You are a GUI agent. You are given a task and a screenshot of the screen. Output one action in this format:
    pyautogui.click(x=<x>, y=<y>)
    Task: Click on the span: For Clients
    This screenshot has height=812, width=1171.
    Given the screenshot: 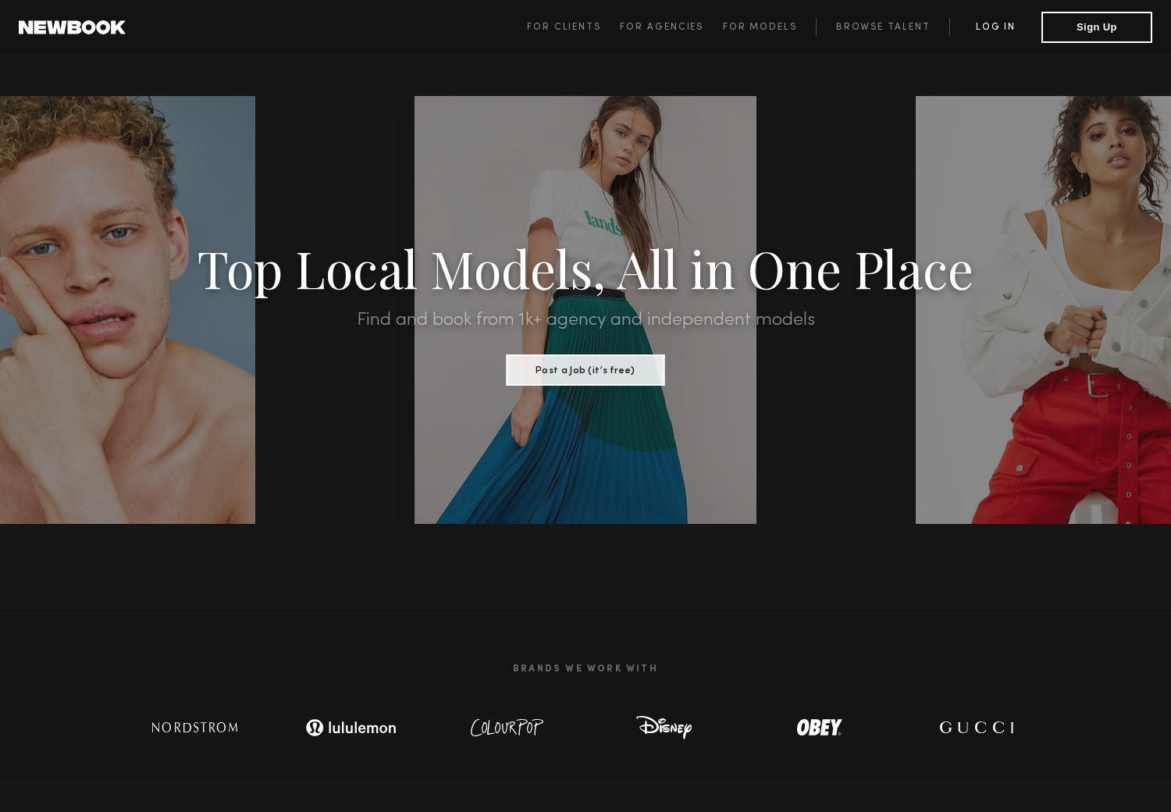 What is the action you would take?
    pyautogui.click(x=564, y=27)
    